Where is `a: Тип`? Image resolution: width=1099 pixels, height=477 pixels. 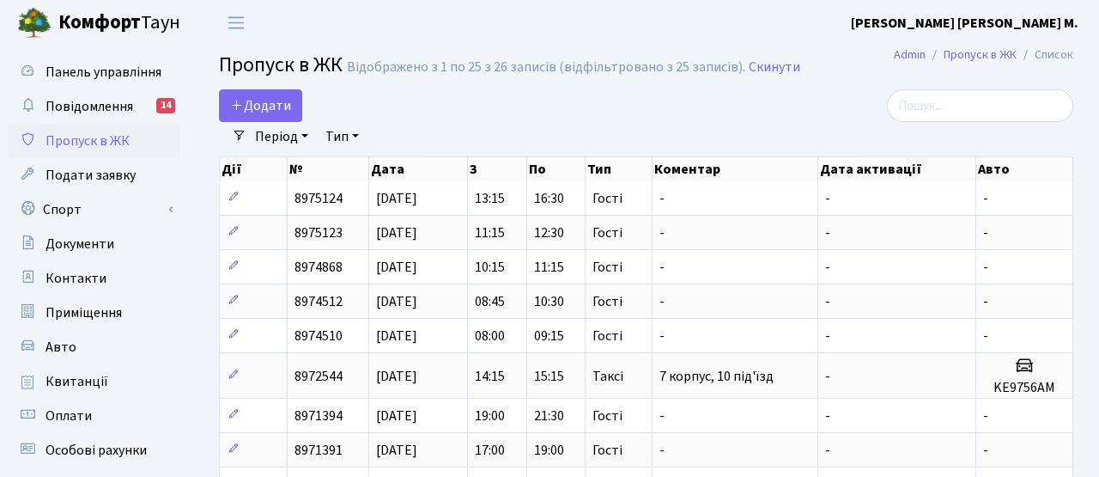
a: Тип is located at coordinates (342, 137).